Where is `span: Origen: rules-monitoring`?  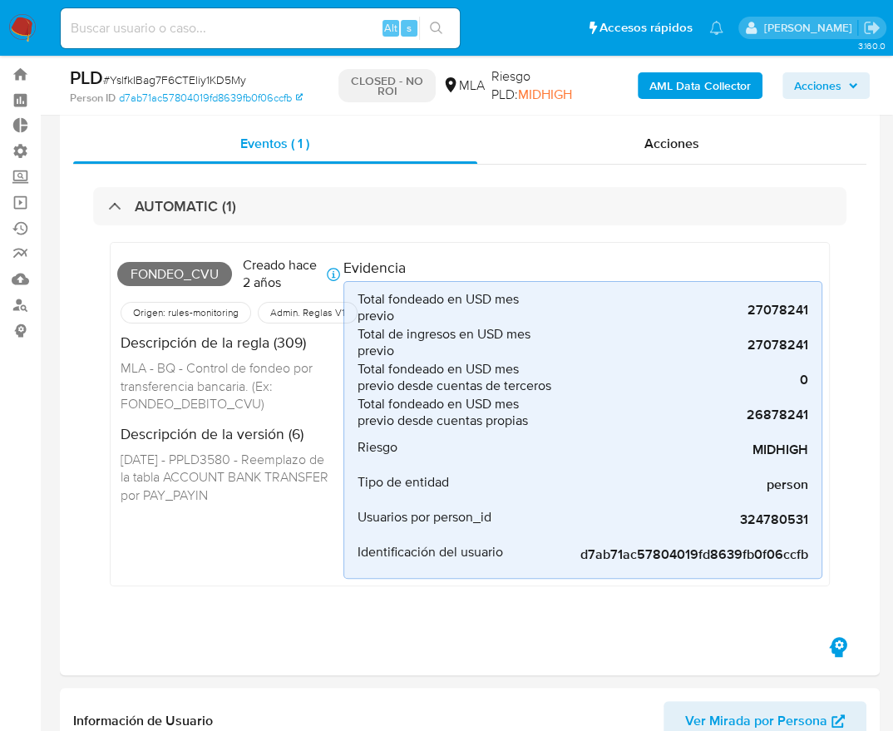 span: Origen: rules-monitoring is located at coordinates (186, 313).